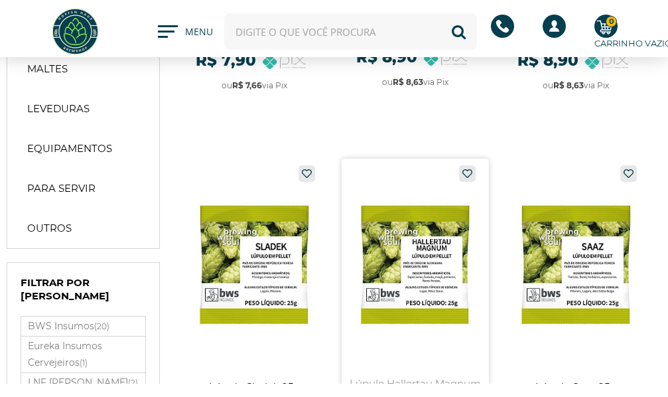 Image resolution: width=668 pixels, height=397 pixels. I want to click on a: Maltes, so click(83, 69).